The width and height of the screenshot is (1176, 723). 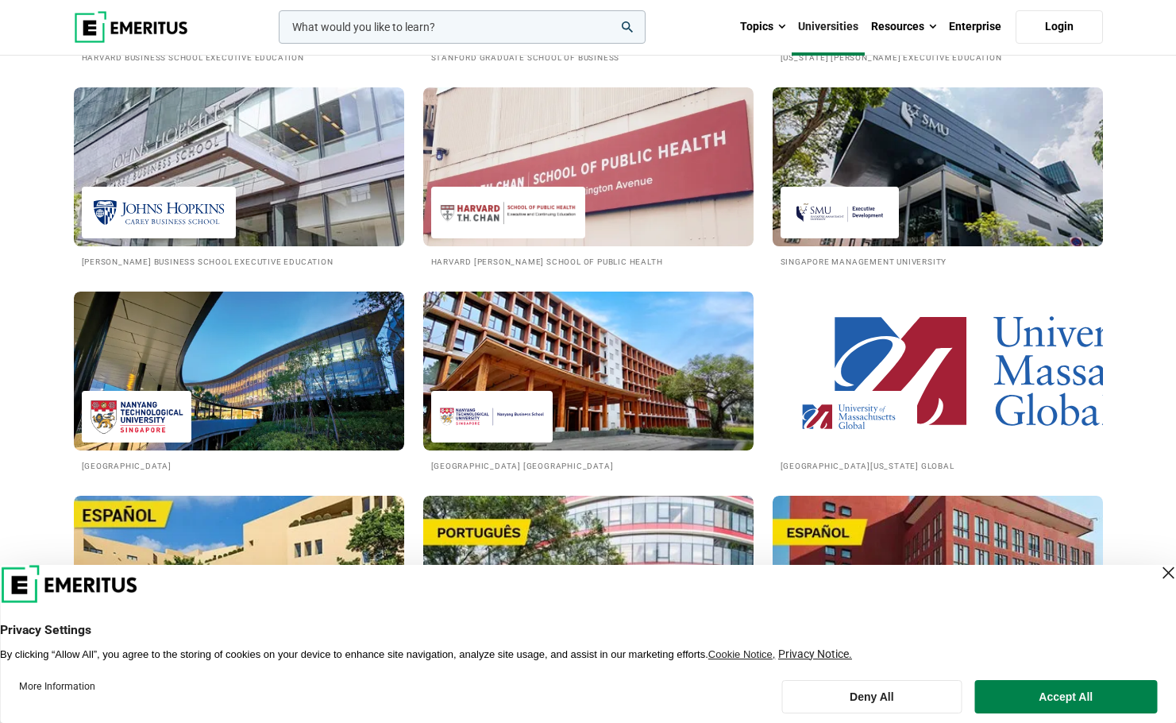 I want to click on img: Johns Hopkins Carey Business School Executive Education, so click(x=159, y=212).